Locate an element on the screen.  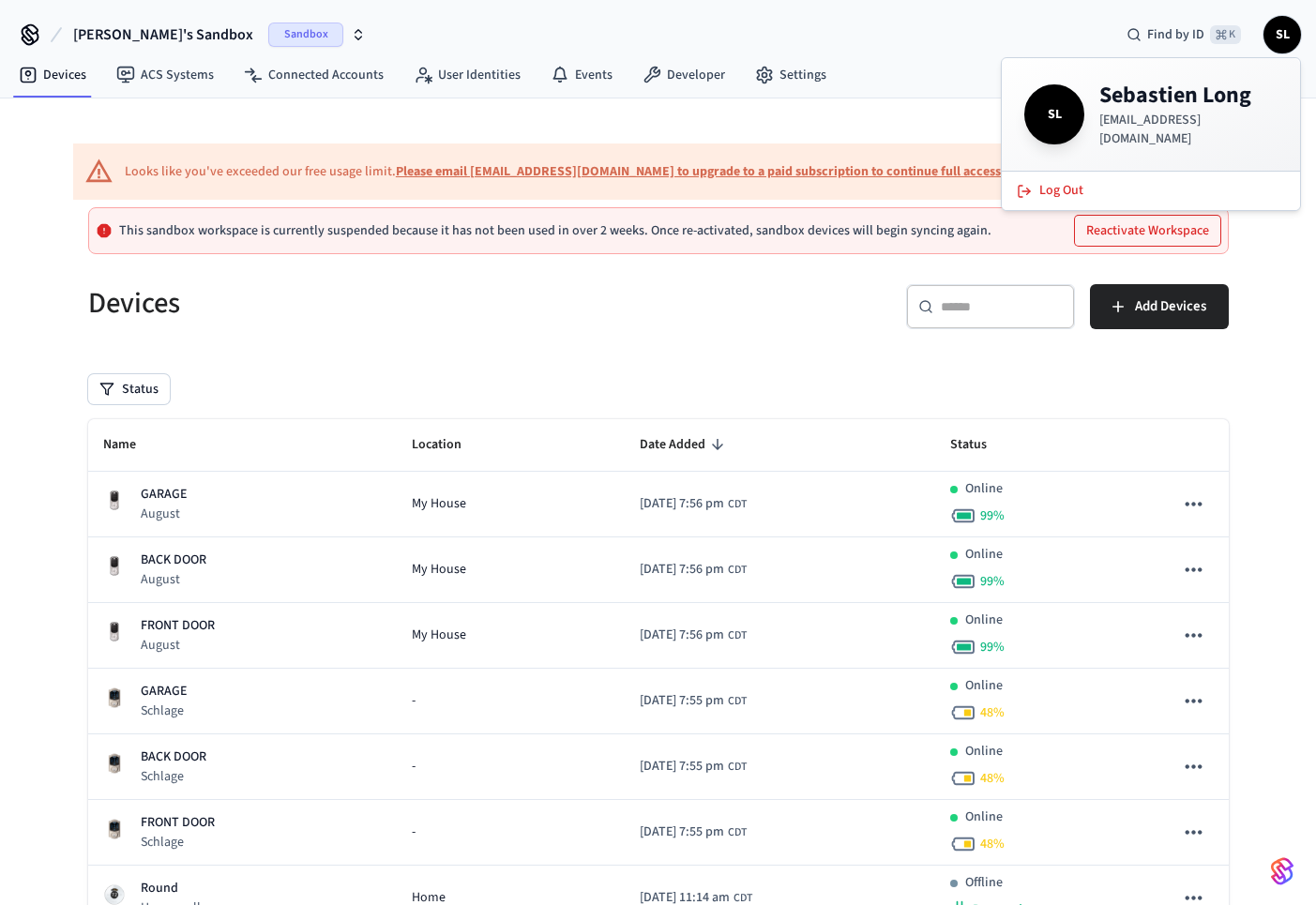
p: This sandbox workspace is currently suspended because it has not been used in over 2 weeks. Once ... is located at coordinates (555, 231).